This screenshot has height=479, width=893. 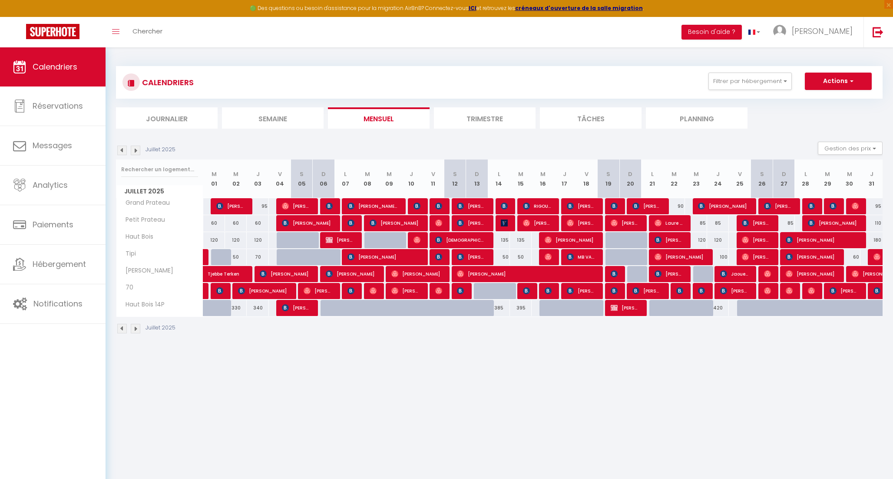 I want to click on th: 04, so click(x=280, y=179).